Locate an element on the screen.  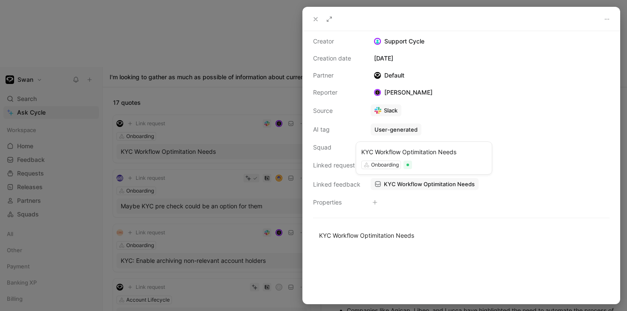
div: Squad is located at coordinates (337, 148).